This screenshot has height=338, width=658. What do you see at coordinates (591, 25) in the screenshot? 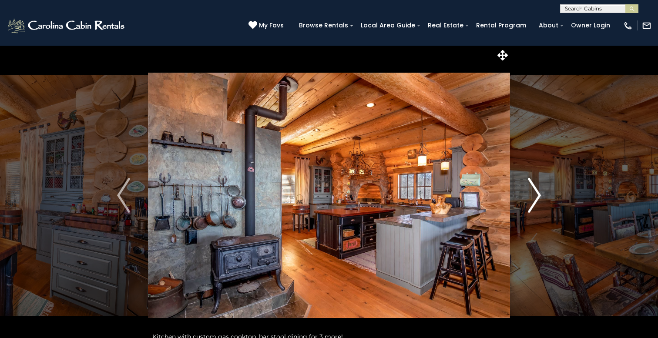
I see `a: Owner Login` at bounding box center [591, 25].